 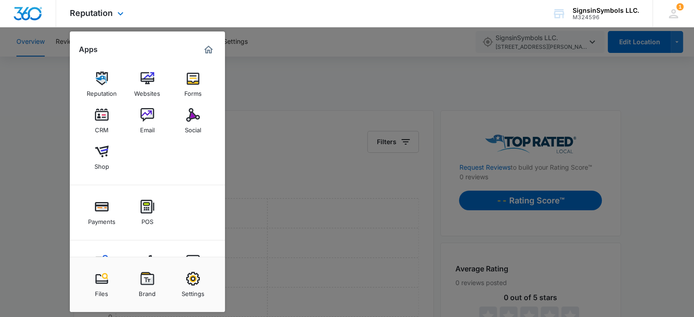 I want to click on div: Payments, so click(x=102, y=219).